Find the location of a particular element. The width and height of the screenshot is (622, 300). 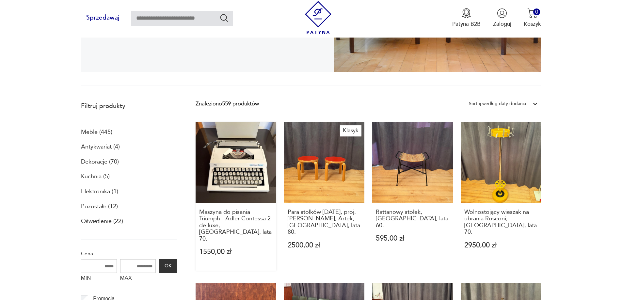

a: Pozostałe (12) is located at coordinates (99, 207).